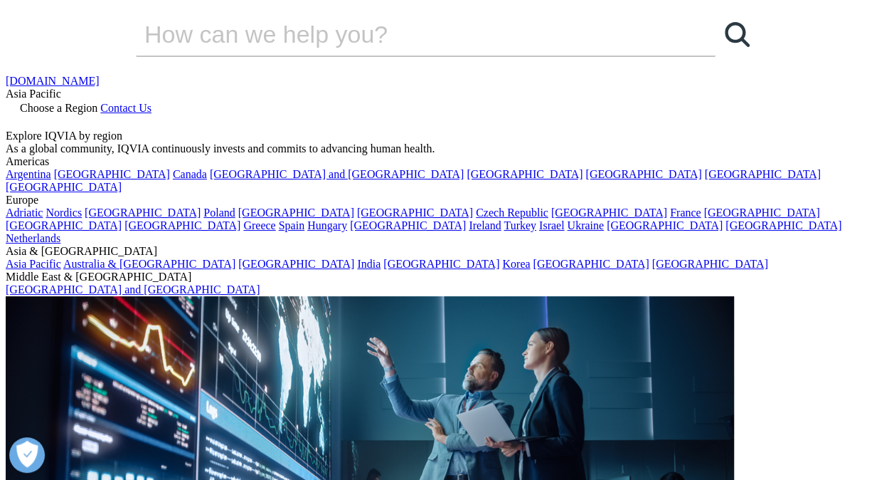 This screenshot has width=894, height=480. Describe the element at coordinates (485, 225) in the screenshot. I see `a: Ireland` at that location.